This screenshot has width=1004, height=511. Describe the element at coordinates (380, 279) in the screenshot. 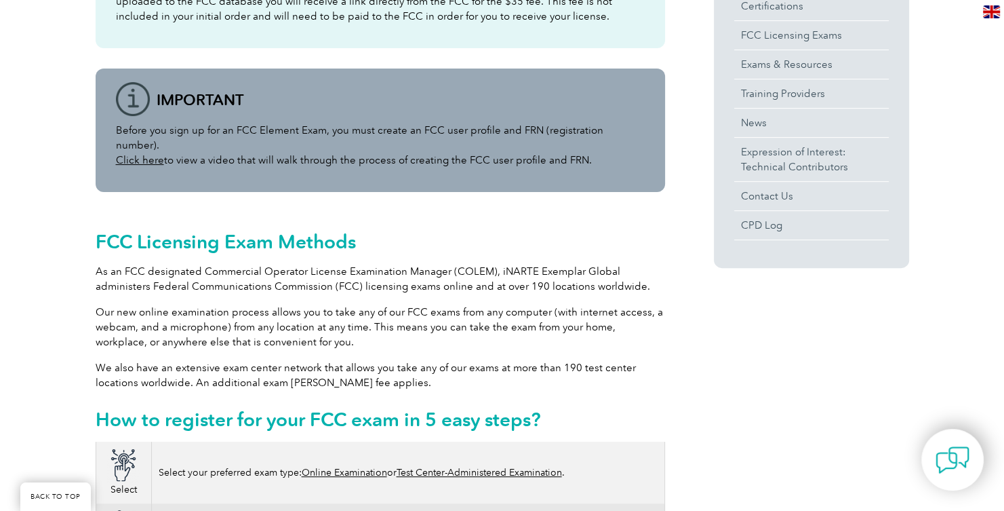

I see `p: As an FCC designated Commercial Operator License Examination Manager (COLEM), iNARTE Exemplar Glo...` at that location.